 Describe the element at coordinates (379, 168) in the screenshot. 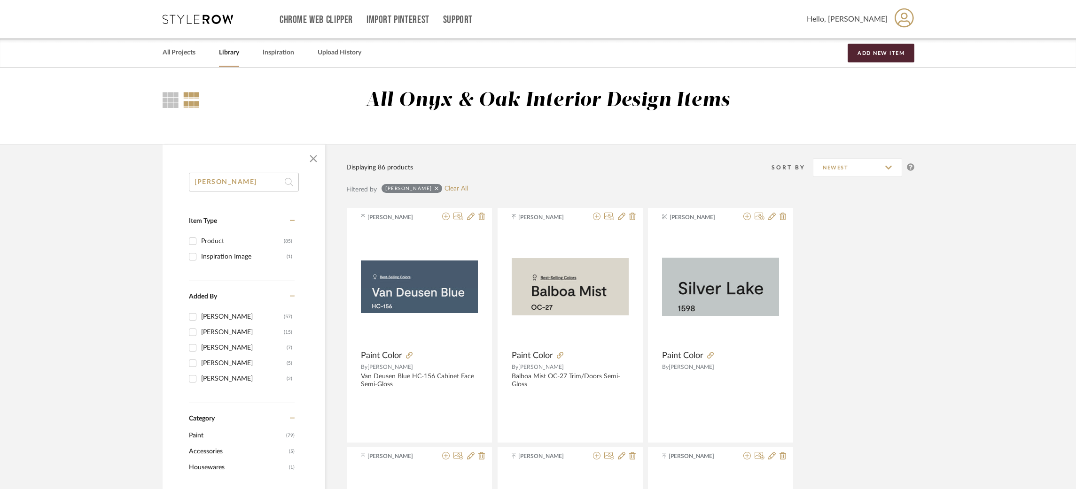

I see `div: Displaying 86 products` at that location.